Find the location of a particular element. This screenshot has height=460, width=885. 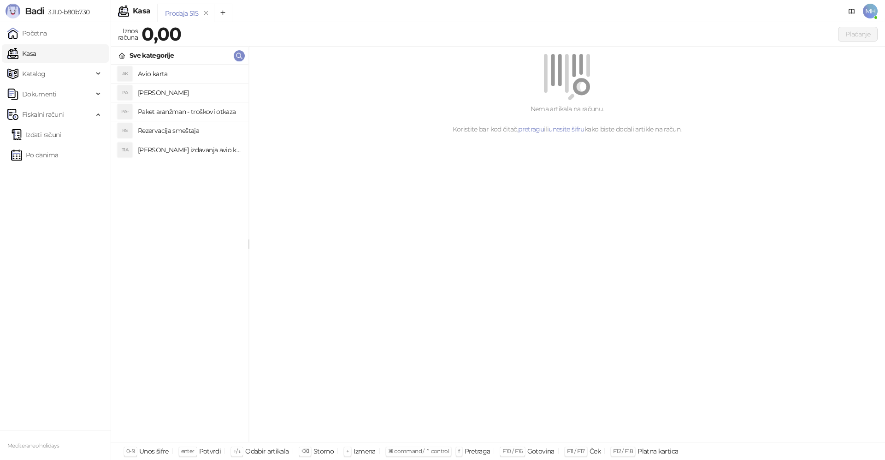

span: 0-9 is located at coordinates (131, 451).